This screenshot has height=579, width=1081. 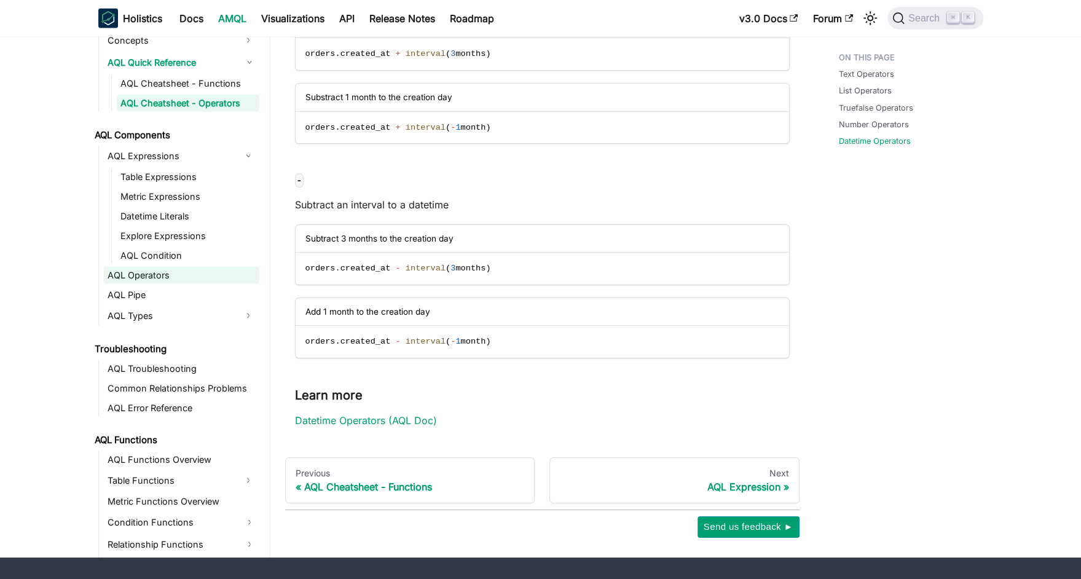 What do you see at coordinates (181, 501) in the screenshot?
I see `a: Metric Functions Overview` at bounding box center [181, 501].